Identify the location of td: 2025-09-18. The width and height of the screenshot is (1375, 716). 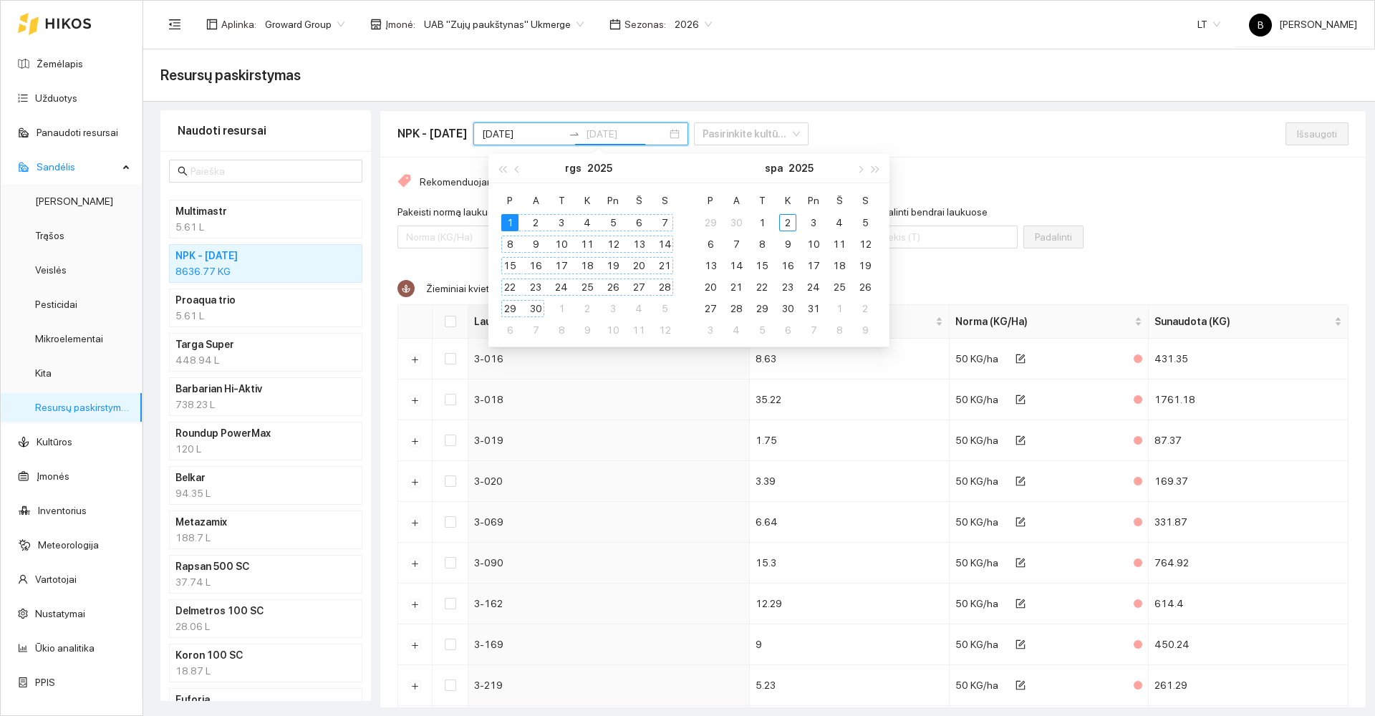
(587, 266).